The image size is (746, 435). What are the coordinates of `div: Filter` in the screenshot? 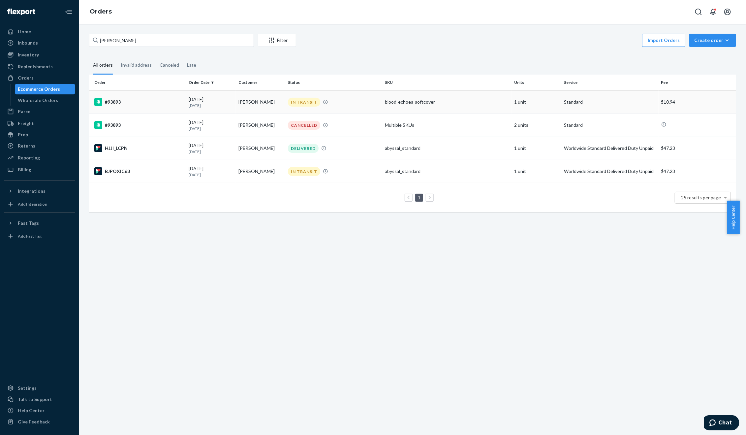 It's located at (277, 40).